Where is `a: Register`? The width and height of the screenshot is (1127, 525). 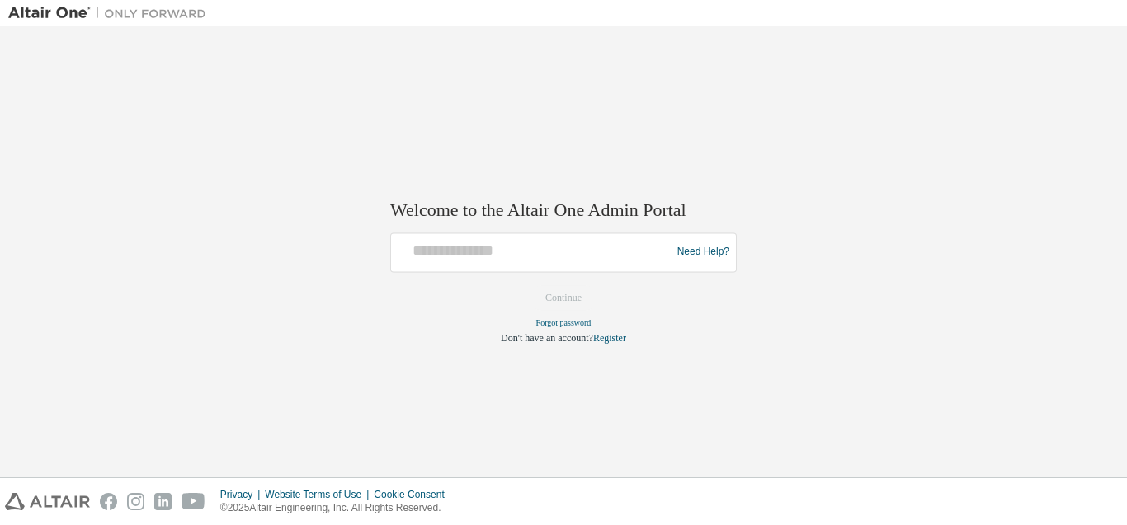 a: Register is located at coordinates (609, 338).